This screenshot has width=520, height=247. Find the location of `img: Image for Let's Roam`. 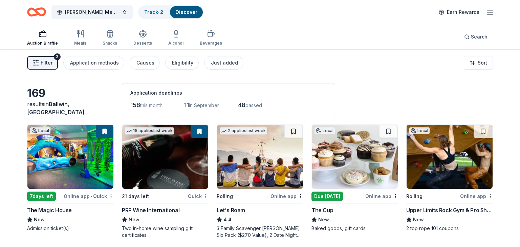

img: Image for Let's Roam is located at coordinates (260, 157).